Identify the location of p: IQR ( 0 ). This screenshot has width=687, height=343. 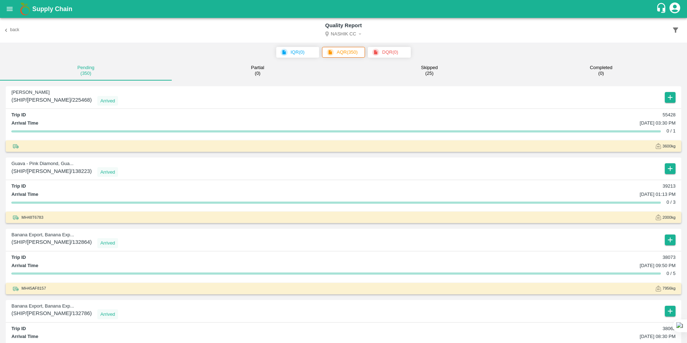
(297, 52).